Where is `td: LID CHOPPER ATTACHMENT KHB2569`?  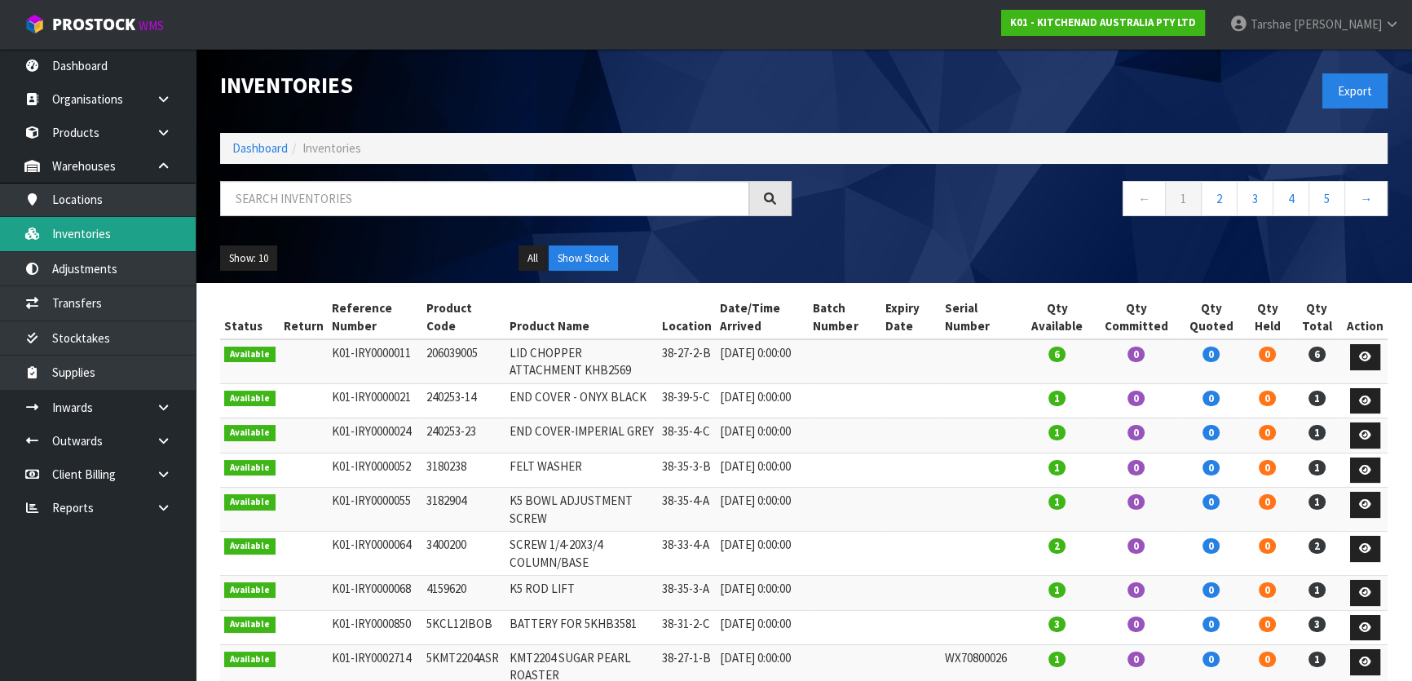
td: LID CHOPPER ATTACHMENT KHB2569 is located at coordinates (581, 361).